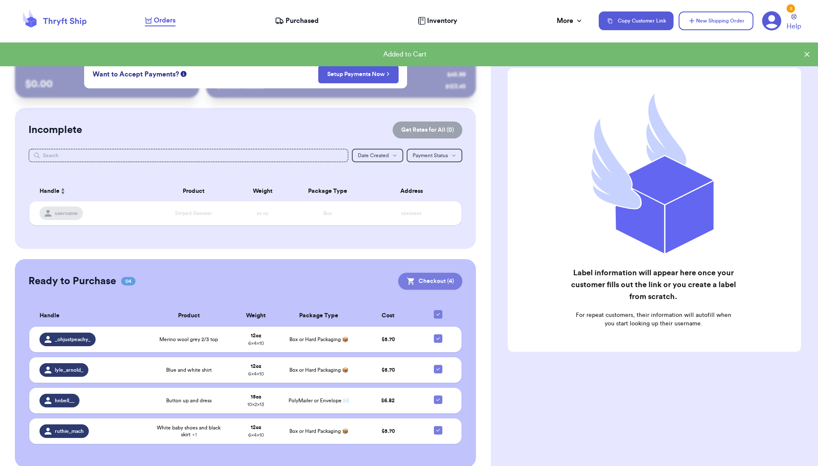 Image resolution: width=818 pixels, height=466 pixels. What do you see at coordinates (63, 191) in the screenshot?
I see `button: Sort ascending` at bounding box center [63, 191].